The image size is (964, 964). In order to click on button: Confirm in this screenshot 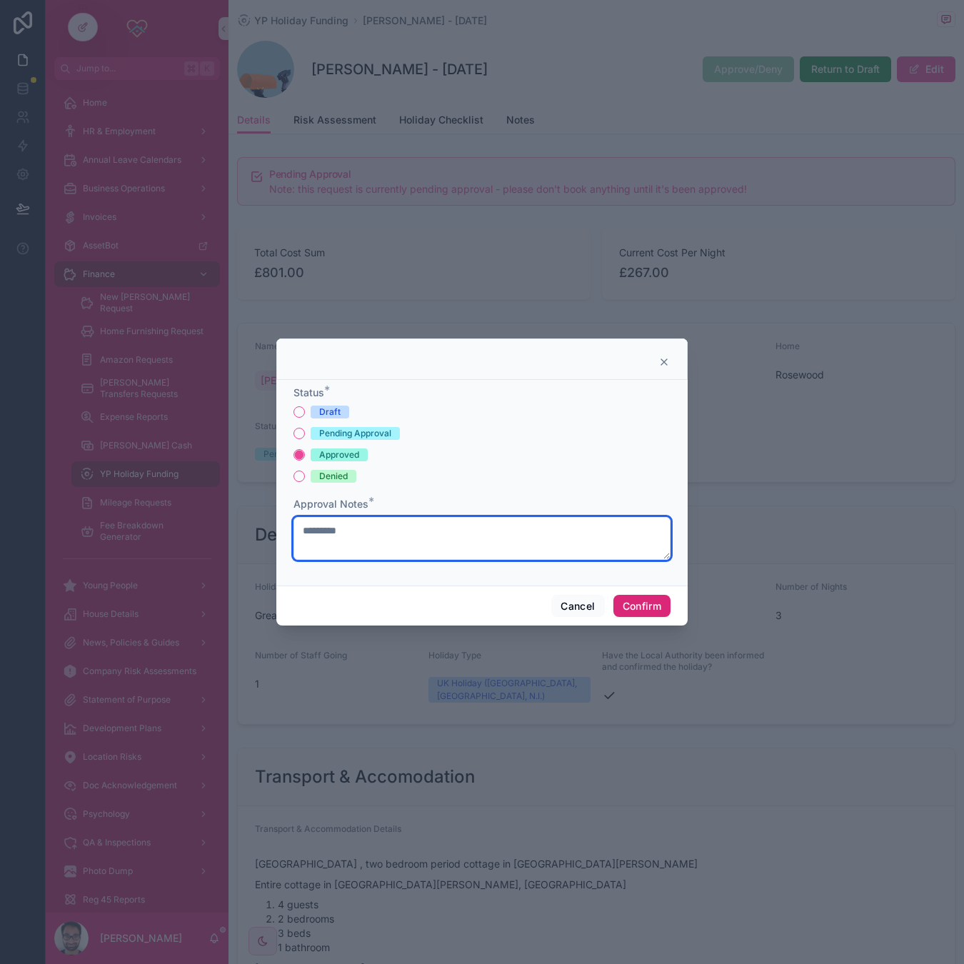, I will do `click(642, 607)`.